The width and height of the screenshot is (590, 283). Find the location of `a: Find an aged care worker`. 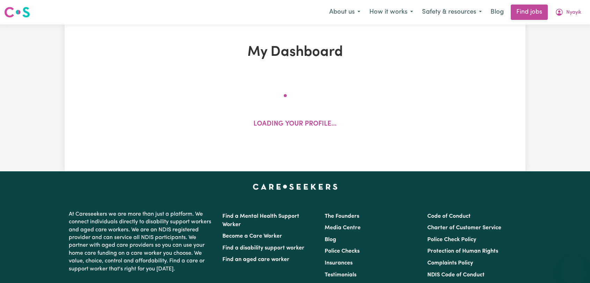

a: Find an aged care worker is located at coordinates (256, 260).